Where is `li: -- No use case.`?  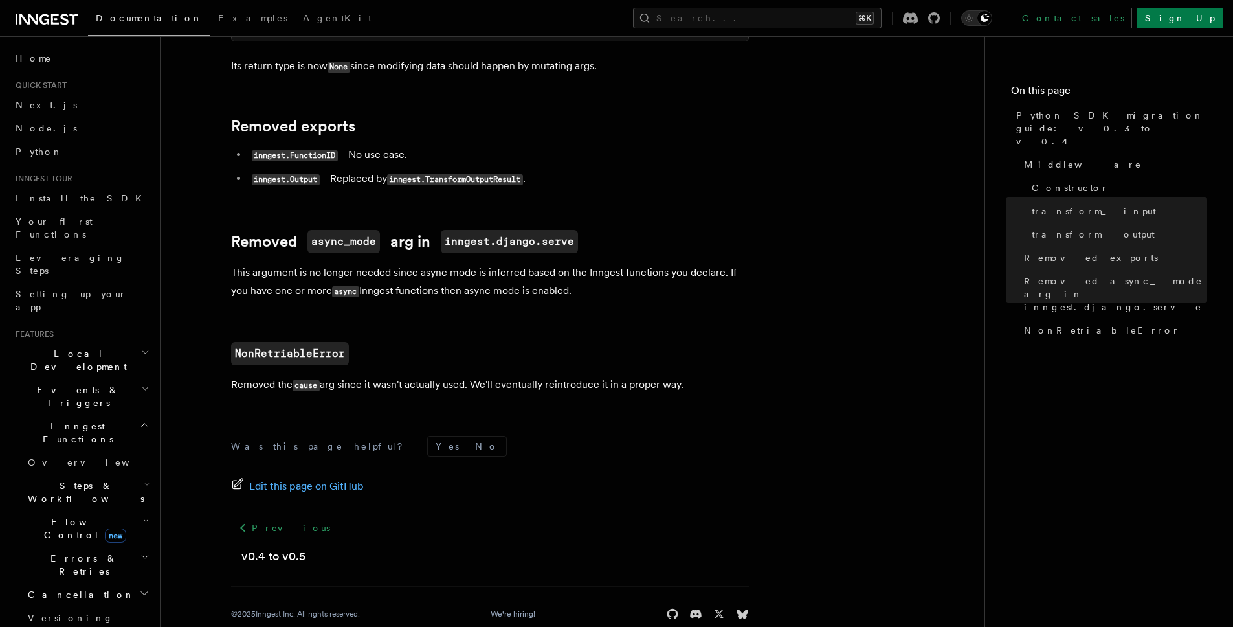 li: -- No use case. is located at coordinates (499, 155).